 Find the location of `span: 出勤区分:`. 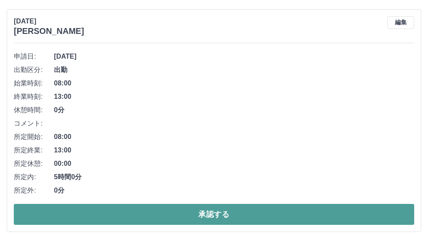

span: 出勤区分: is located at coordinates (34, 70).